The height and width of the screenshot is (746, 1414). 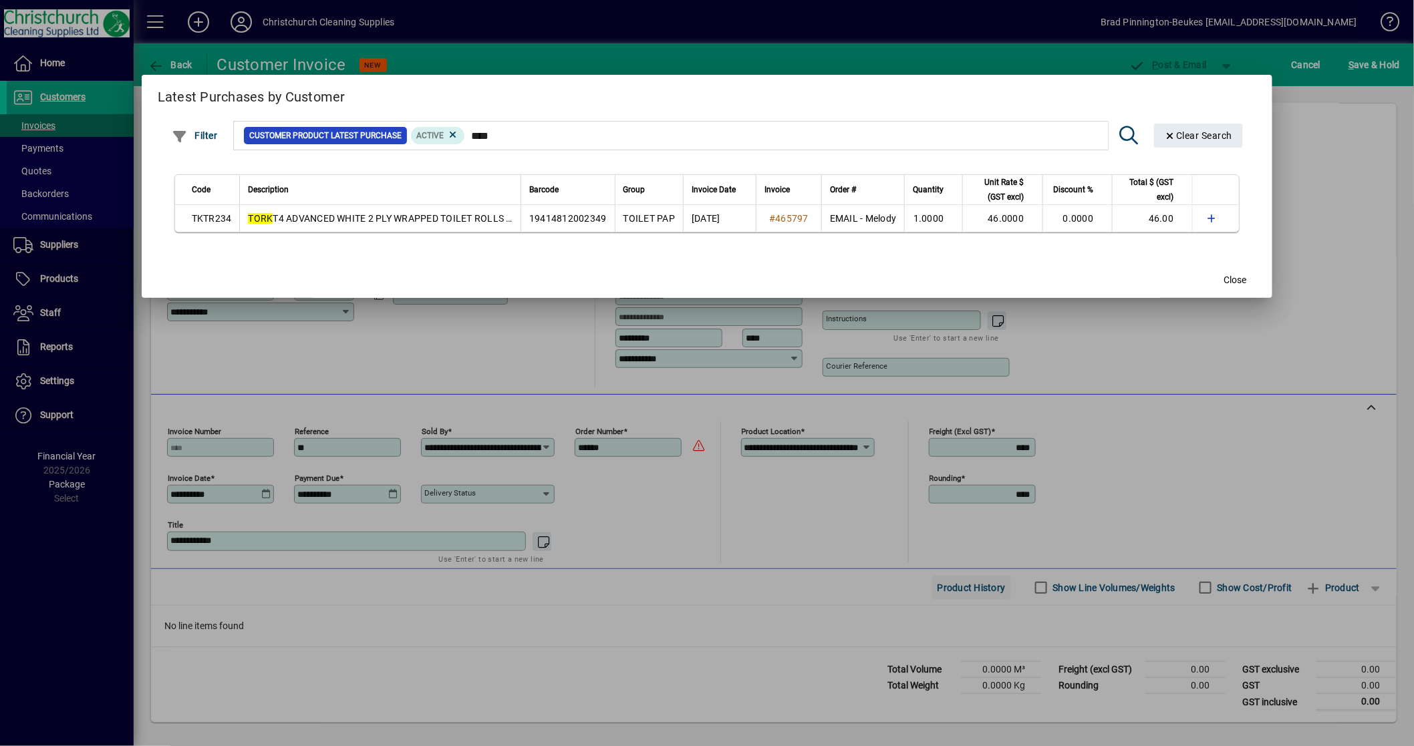 What do you see at coordinates (714, 190) in the screenshot?
I see `span: Invoice Date` at bounding box center [714, 190].